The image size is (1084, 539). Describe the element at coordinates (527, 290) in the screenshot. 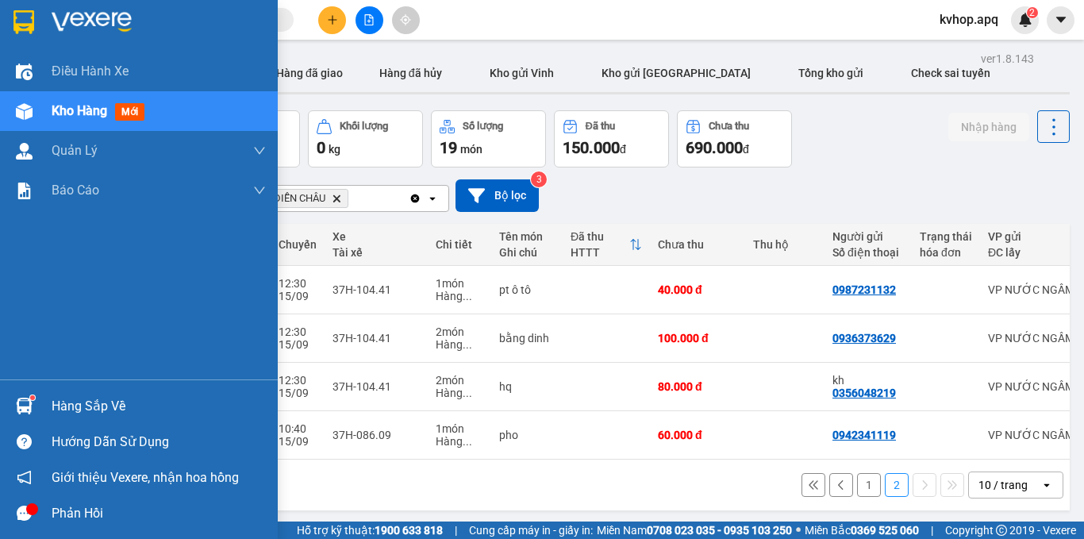

I see `div: pt ô tô` at that location.